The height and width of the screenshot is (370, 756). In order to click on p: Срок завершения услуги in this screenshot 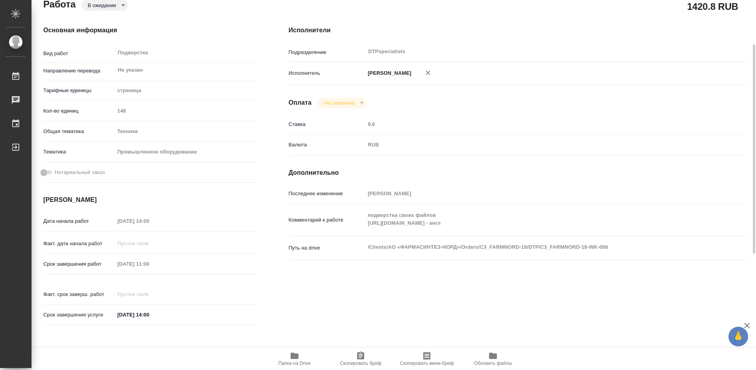, I will do `click(79, 315)`.